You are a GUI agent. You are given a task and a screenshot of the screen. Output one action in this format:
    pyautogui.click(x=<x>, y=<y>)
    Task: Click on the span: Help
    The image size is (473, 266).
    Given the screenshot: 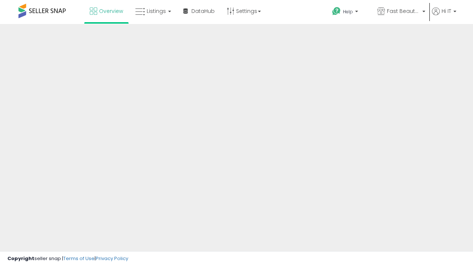 What is the action you would take?
    pyautogui.click(x=347, y=11)
    